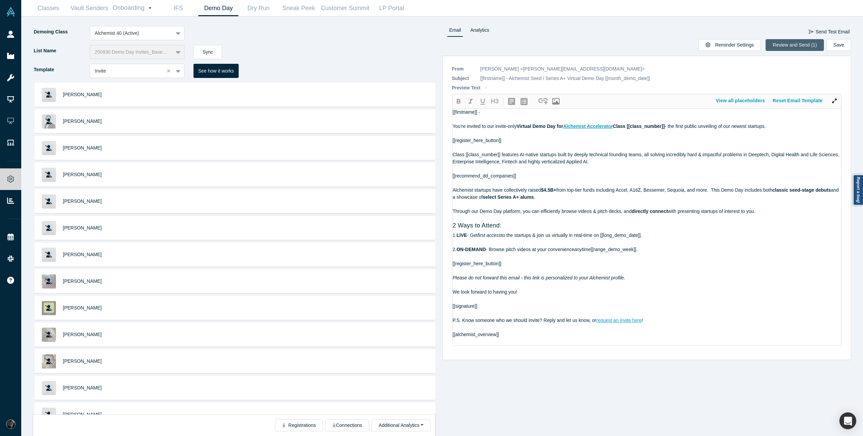 This screenshot has width=863, height=436. What do you see at coordinates (477, 225) in the screenshot?
I see `span: 2 Ways to Attend:` at bounding box center [477, 225].